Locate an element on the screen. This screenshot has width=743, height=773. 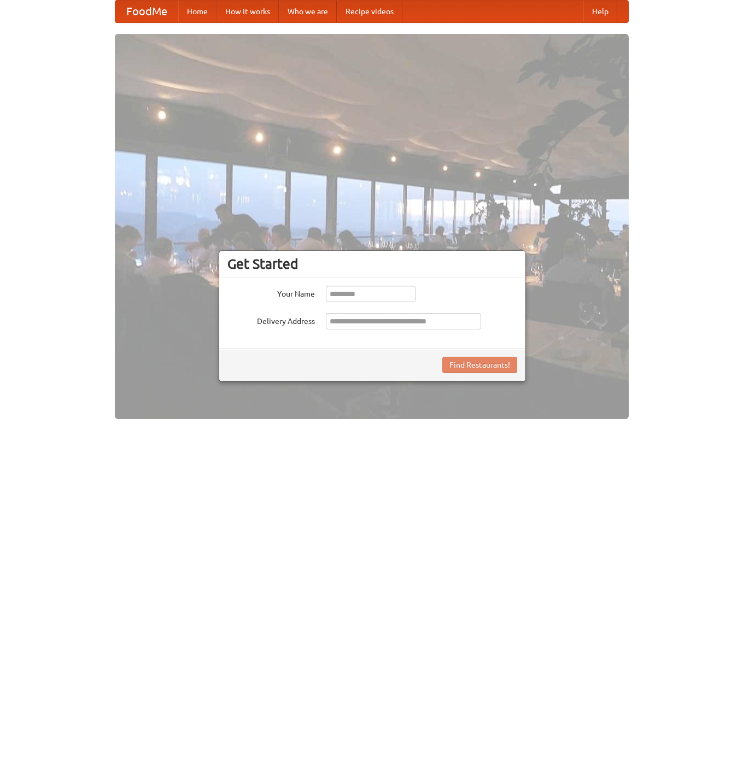
a: Home is located at coordinates (197, 11).